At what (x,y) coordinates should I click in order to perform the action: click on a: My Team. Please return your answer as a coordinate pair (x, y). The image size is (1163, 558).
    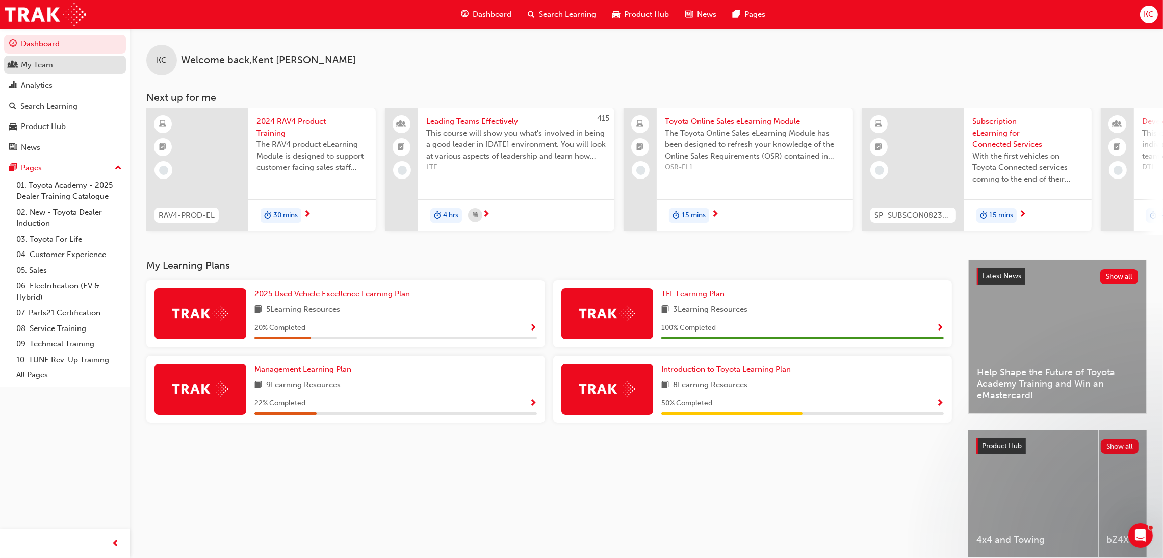
    Looking at the image, I should click on (65, 65).